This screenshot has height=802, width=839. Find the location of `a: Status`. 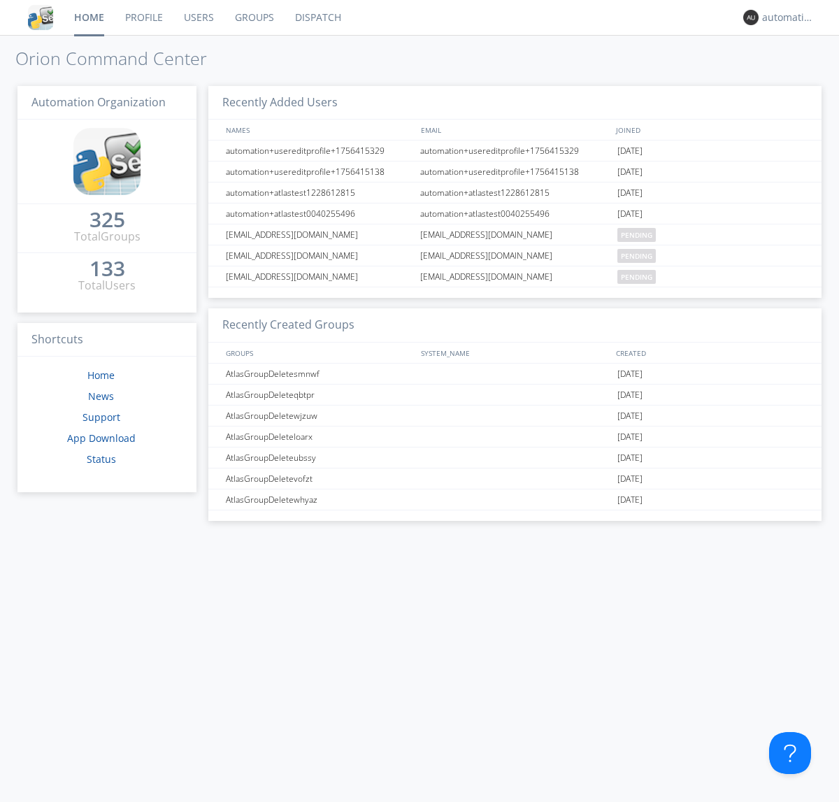

a: Status is located at coordinates (101, 459).